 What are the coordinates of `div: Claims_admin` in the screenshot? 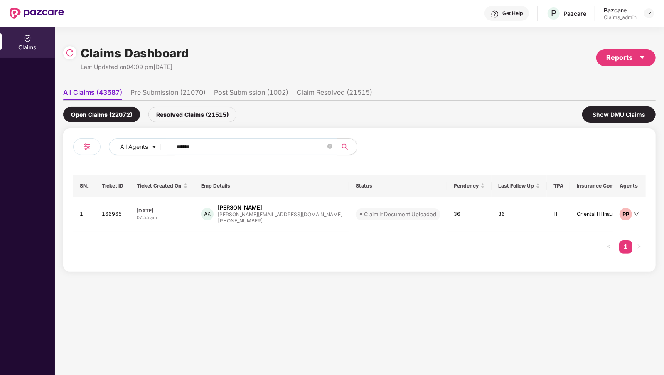 It's located at (620, 17).